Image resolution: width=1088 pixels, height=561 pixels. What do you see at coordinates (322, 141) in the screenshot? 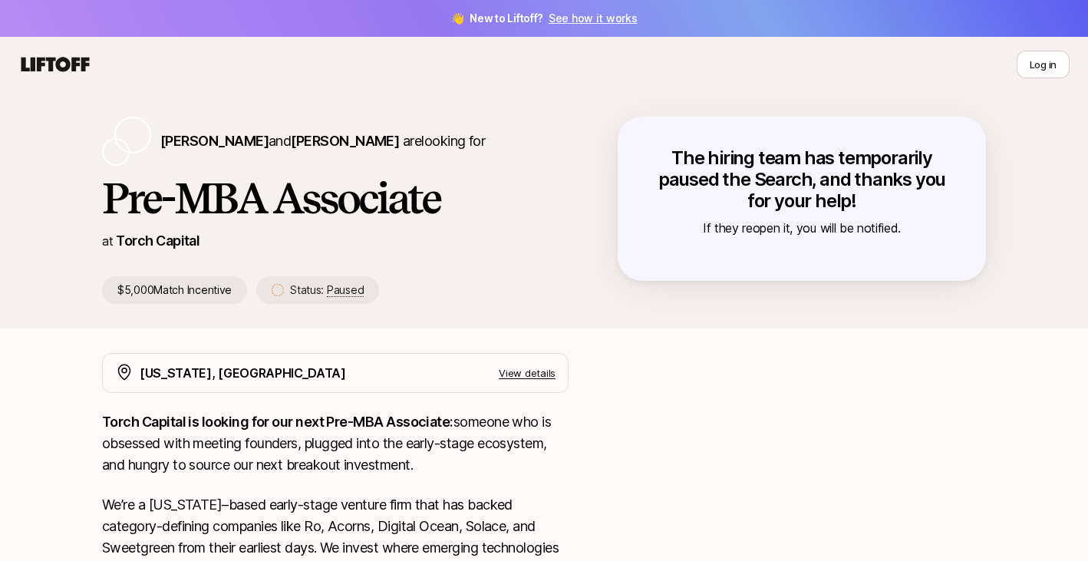
I see `p: are looking for` at bounding box center [322, 141].